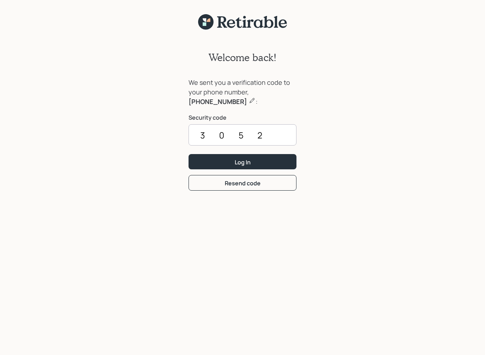 Image resolution: width=485 pixels, height=355 pixels. Describe the element at coordinates (242, 182) in the screenshot. I see `button: Resend code` at that location.